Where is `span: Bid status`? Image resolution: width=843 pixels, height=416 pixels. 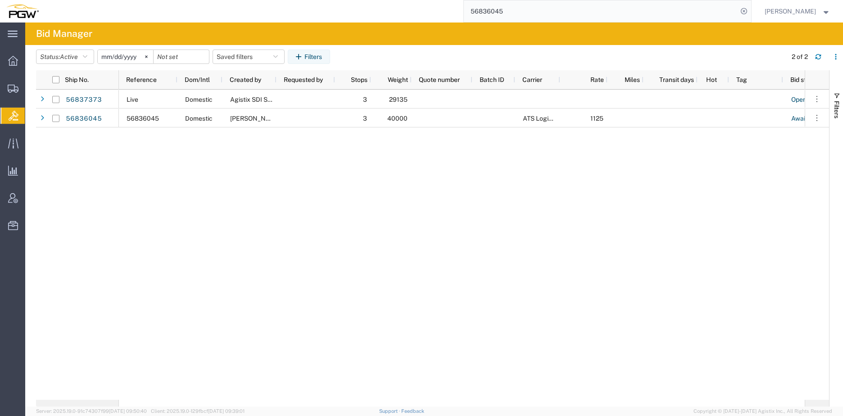
span: Bid status is located at coordinates (805, 80).